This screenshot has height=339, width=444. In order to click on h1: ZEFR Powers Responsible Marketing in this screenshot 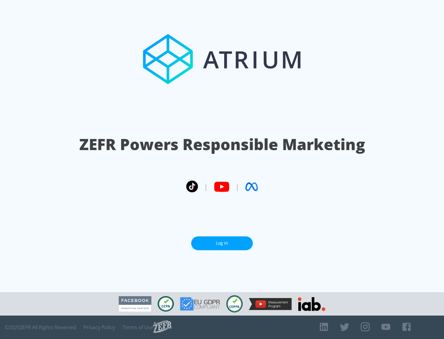, I will do `click(222, 144)`.